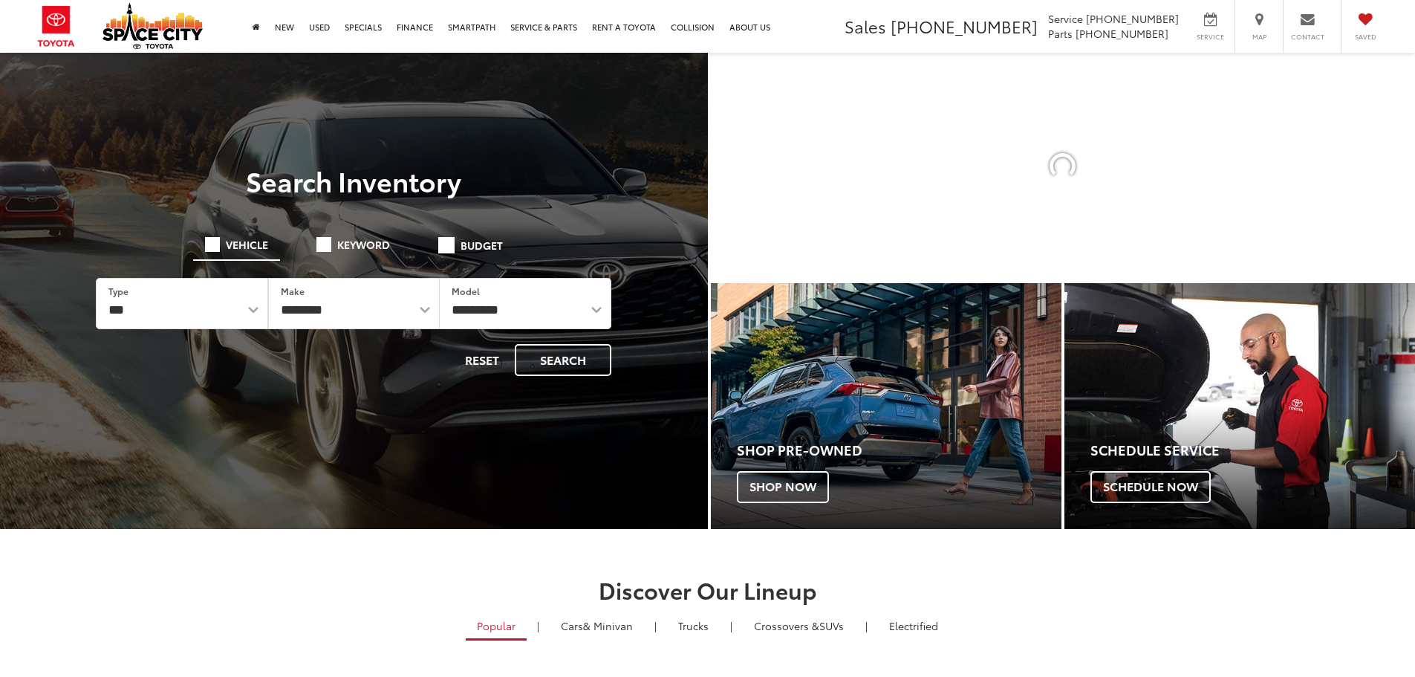 The width and height of the screenshot is (1415, 677). Describe the element at coordinates (913, 625) in the screenshot. I see `a: Electrified` at that location.